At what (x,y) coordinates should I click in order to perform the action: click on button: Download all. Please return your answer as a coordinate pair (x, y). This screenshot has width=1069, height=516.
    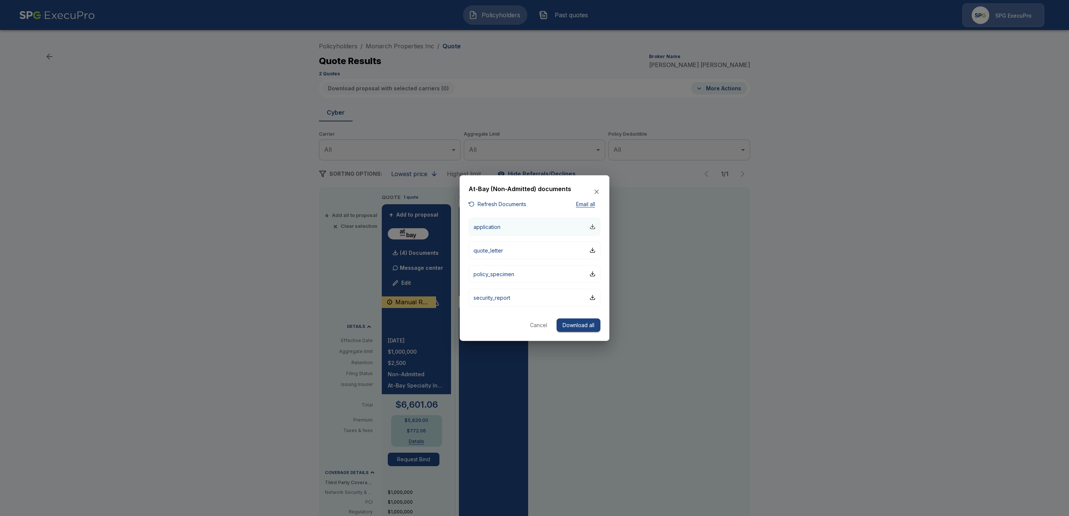
    Looking at the image, I should click on (579, 325).